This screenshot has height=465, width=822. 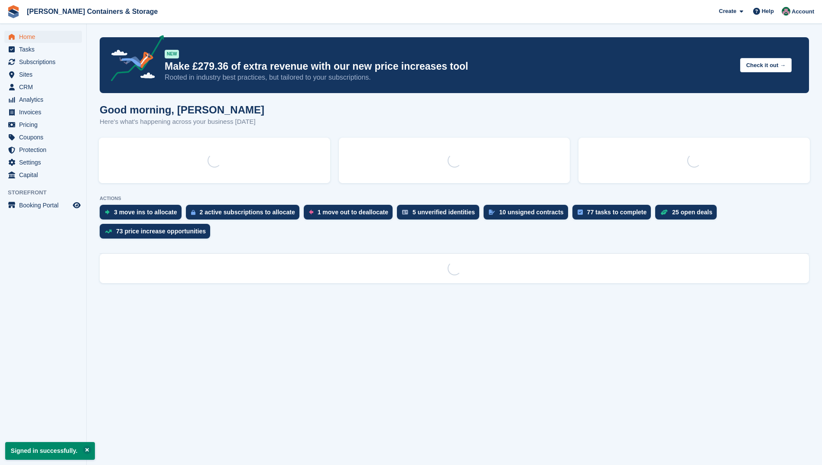 What do you see at coordinates (664, 212) in the screenshot?
I see `img: deal-1b604bf984904fb50ccaf53a9ad4b4a5d6e5aea283cecdc64d6e3604feb123c2.svg` at bounding box center [664, 212].